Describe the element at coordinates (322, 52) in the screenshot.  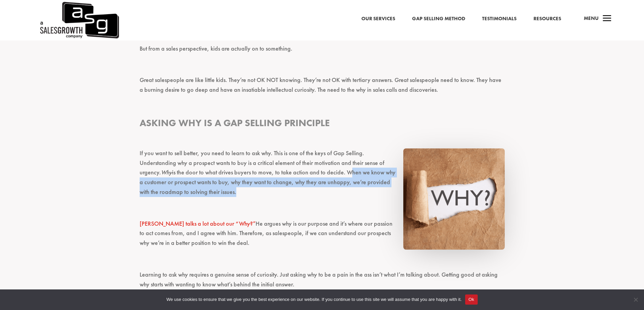
I see `p: But from a sales perspective, kids are actually on to something.` at that location.